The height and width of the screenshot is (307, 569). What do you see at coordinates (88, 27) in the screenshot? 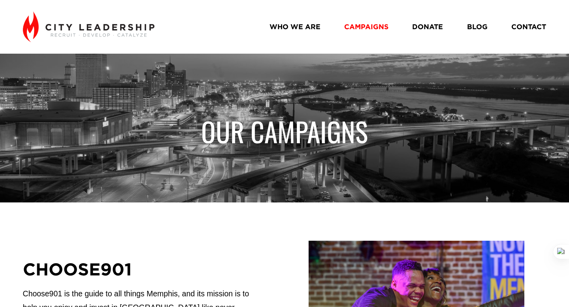
I see `img: City Leadership - Recruit. Develop. Catalyze.` at bounding box center [88, 27].